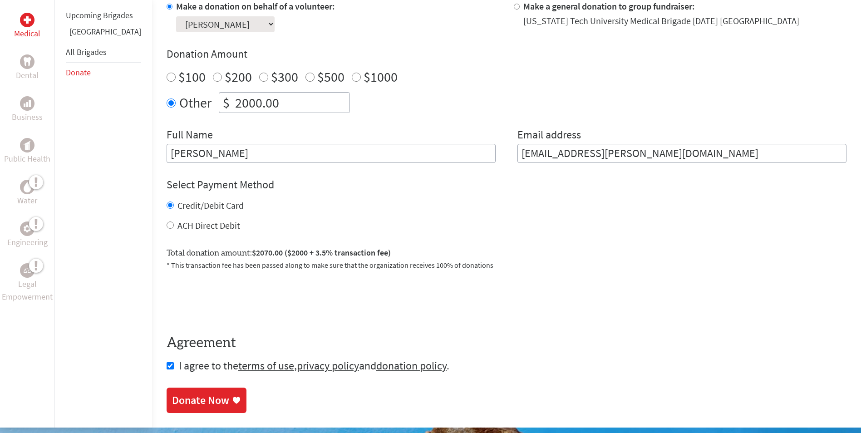 This screenshot has width=861, height=433. I want to click on a: WaterWater, so click(27, 193).